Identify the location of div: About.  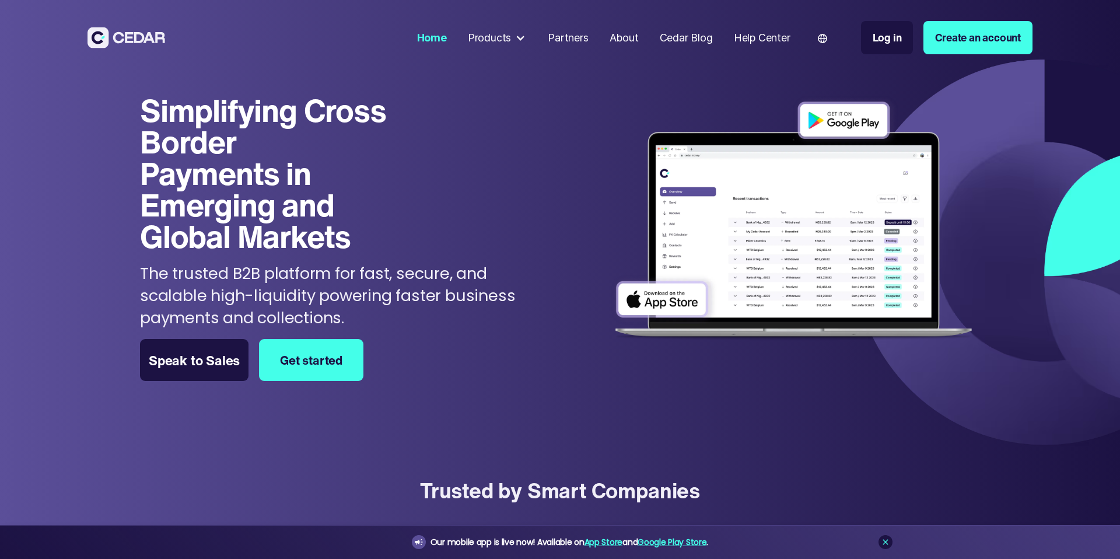
(624, 37).